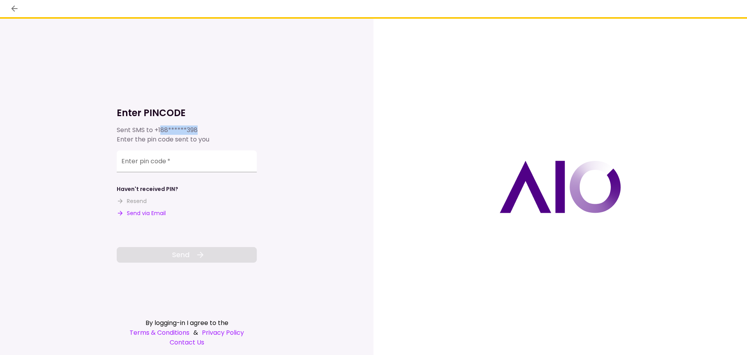  What do you see at coordinates (187, 255) in the screenshot?
I see `button: Send` at bounding box center [187, 255].